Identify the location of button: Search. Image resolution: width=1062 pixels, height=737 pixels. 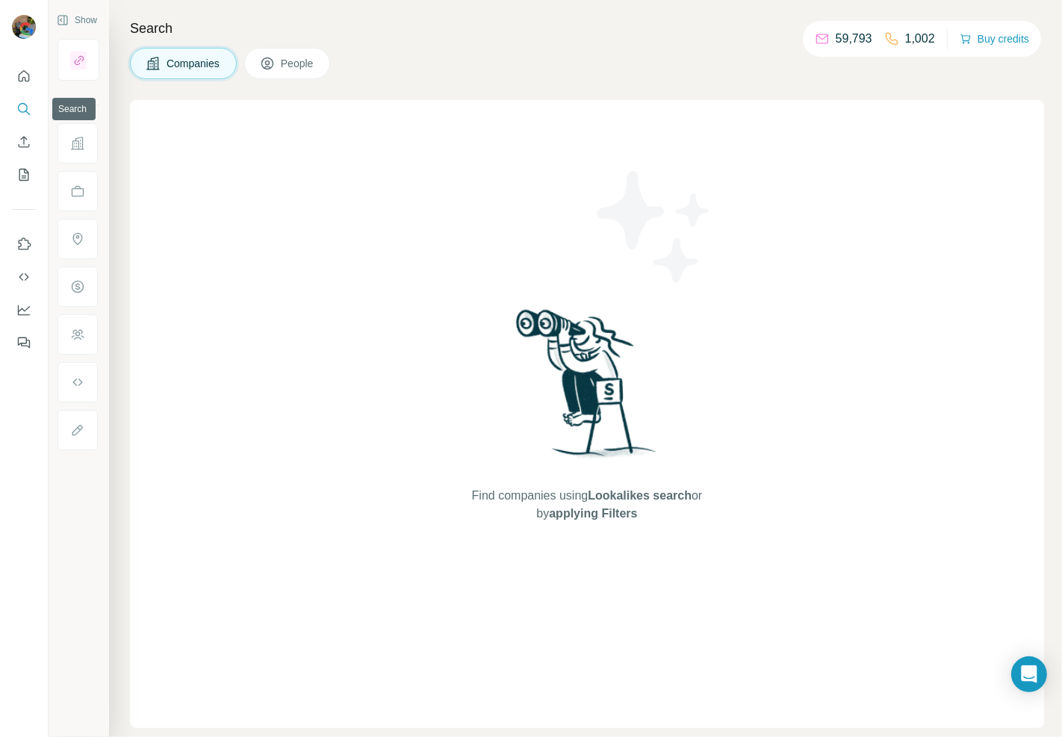
(24, 109).